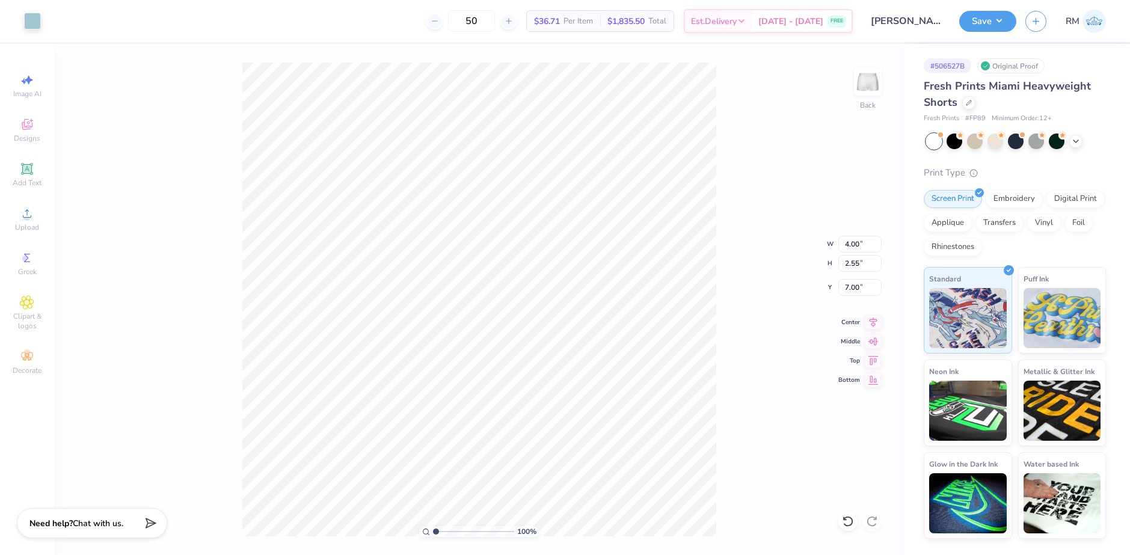 The height and width of the screenshot is (555, 1130). Describe the element at coordinates (999, 223) in the screenshot. I see `div: Transfers` at that location.